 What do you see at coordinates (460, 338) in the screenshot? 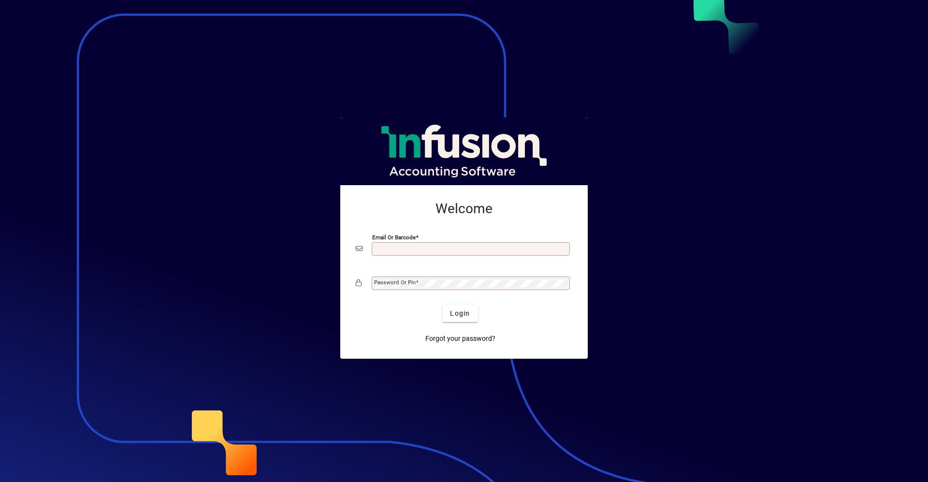
I see `span: Forgot your password?` at bounding box center [460, 338].